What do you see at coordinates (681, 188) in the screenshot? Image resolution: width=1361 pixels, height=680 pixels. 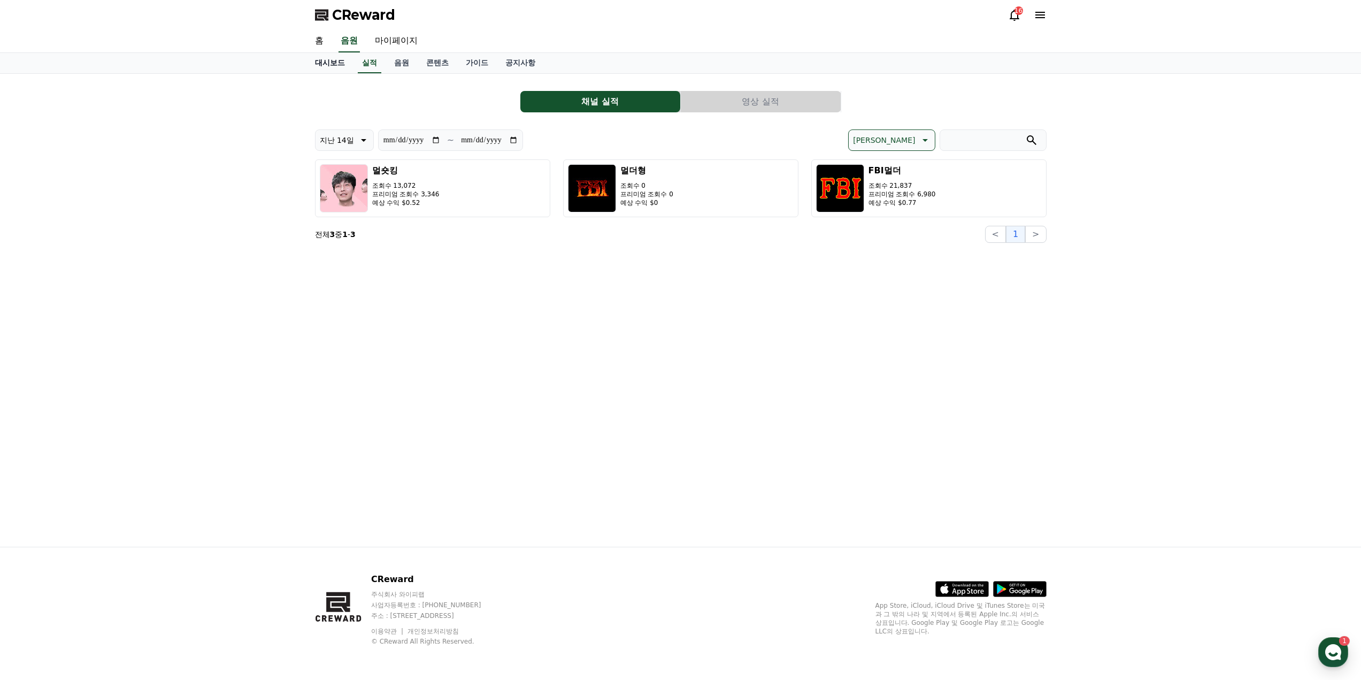 I see `button: 멀더형 조회수 0 프리미엄 조회수 0 예상 수익 $0` at bounding box center [681, 188].